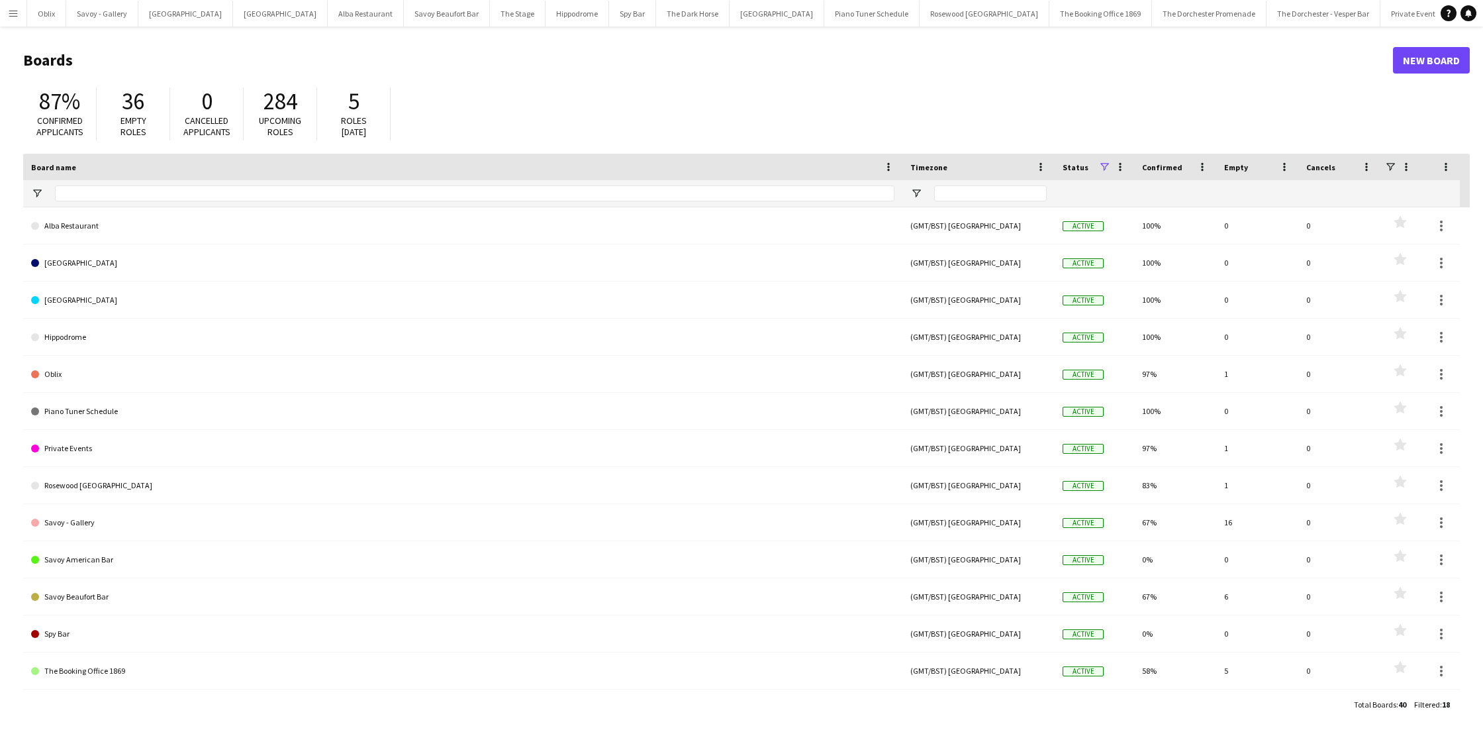 This screenshot has height=738, width=1483. I want to click on span: 0, so click(207, 101).